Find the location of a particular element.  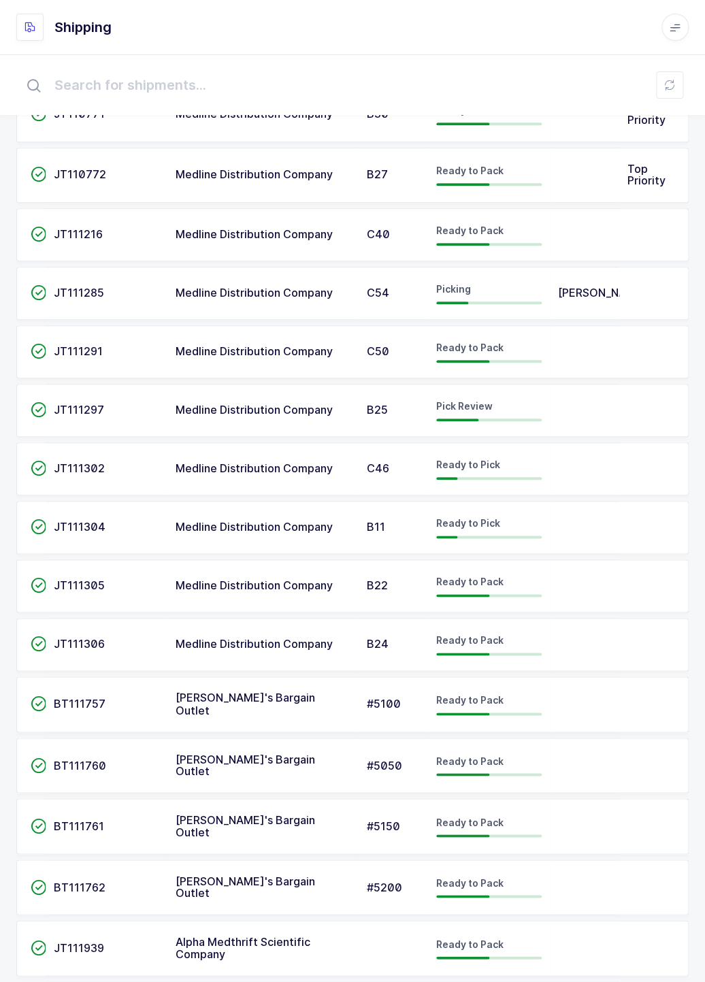

span: #5050 is located at coordinates (384, 765).